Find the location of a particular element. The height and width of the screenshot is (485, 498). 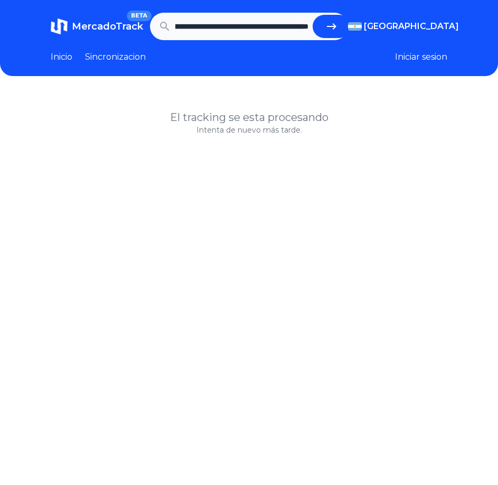

img: MercadoTrack is located at coordinates (59, 26).